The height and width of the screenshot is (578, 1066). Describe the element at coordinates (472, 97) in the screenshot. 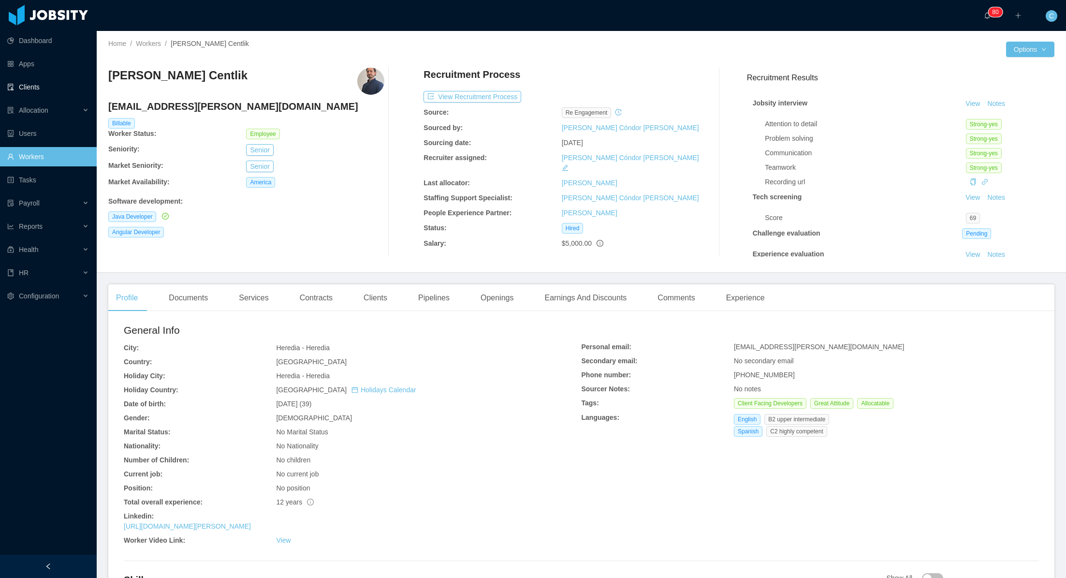

I see `a: icon: exportView Recruitment Process` at that location.